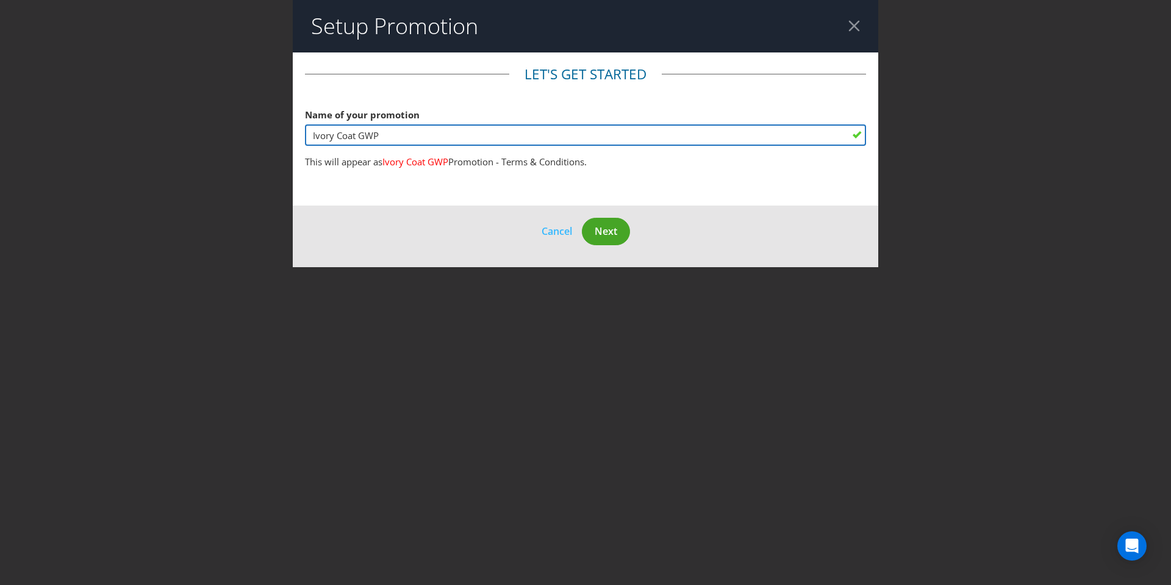 The image size is (1171, 585). What do you see at coordinates (606, 231) in the screenshot?
I see `button: Next` at bounding box center [606, 231].